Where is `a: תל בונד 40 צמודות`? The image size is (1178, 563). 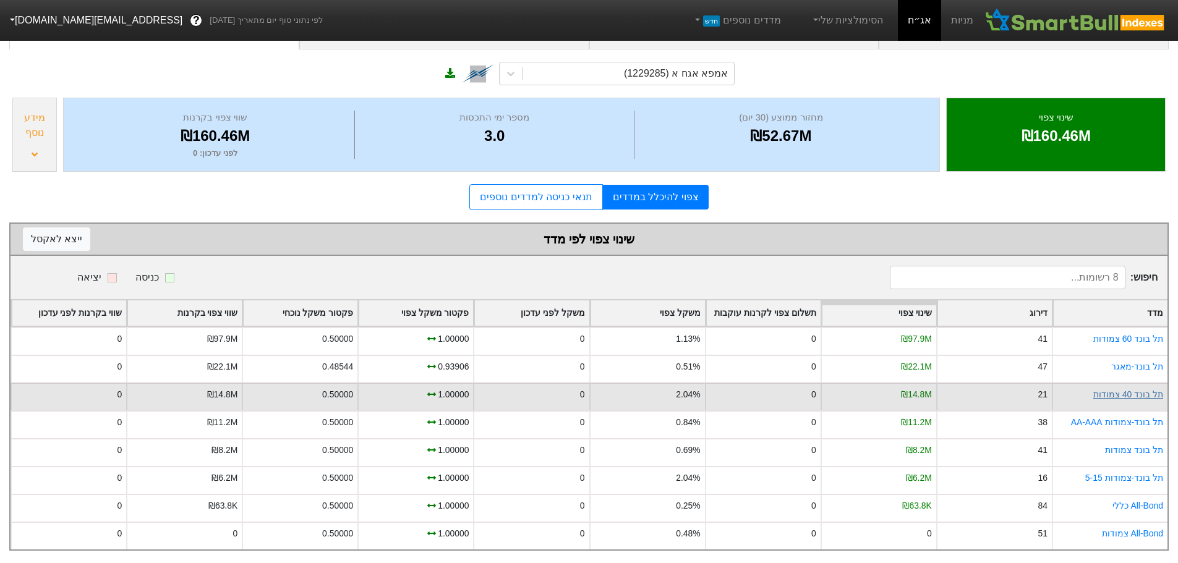 a: תל בונד 40 צמודות is located at coordinates (1128, 394).